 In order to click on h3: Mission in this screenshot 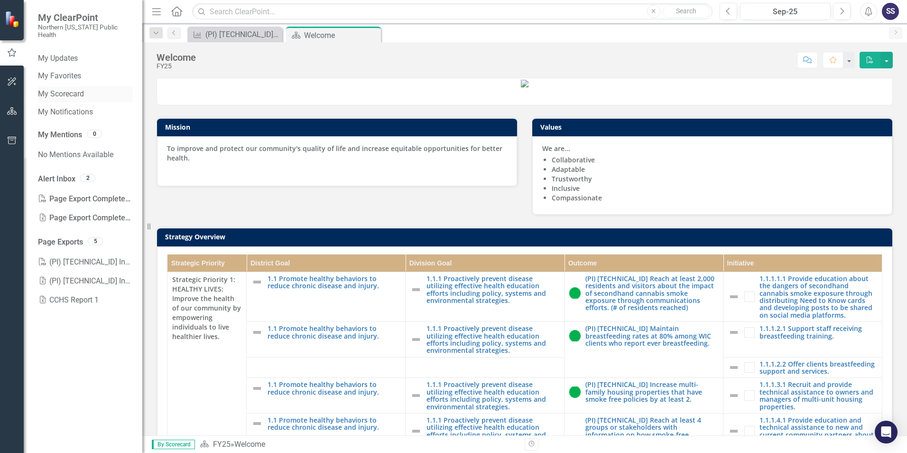, I will do `click(339, 127)`.